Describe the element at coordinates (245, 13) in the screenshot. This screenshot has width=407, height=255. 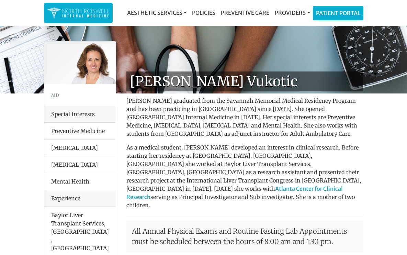
I see `a: Preventive Care` at that location.